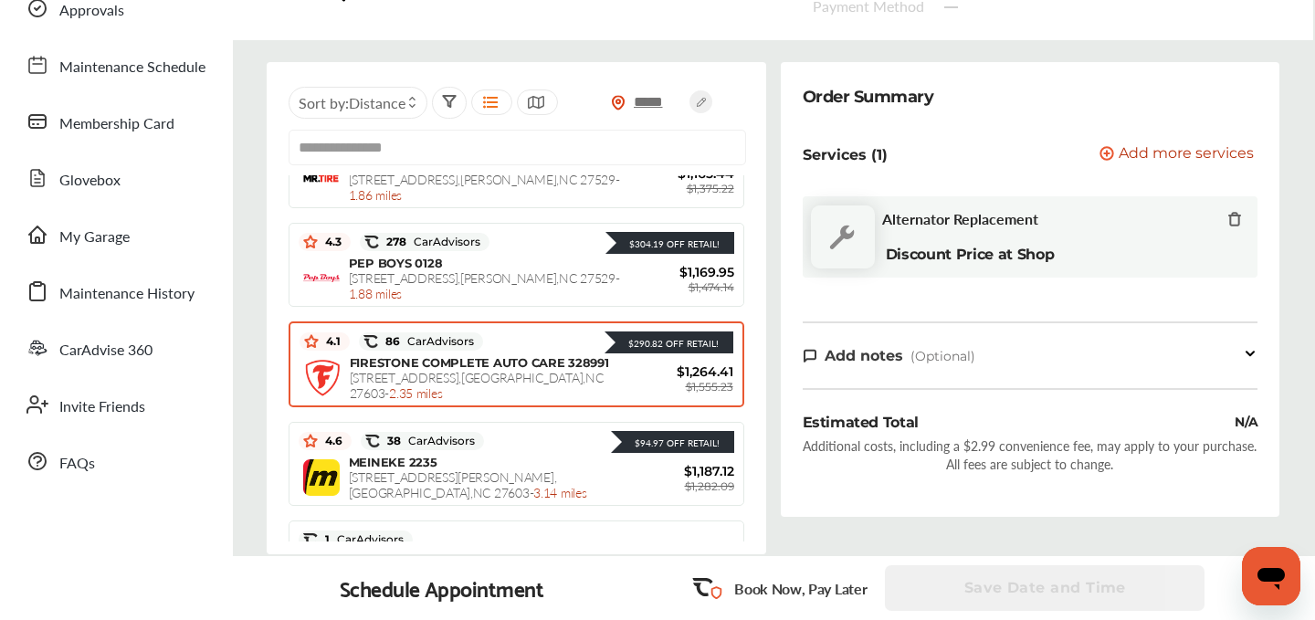 The image size is (1315, 620). Describe the element at coordinates (330, 342) in the screenshot. I see `span: 4.1` at that location.